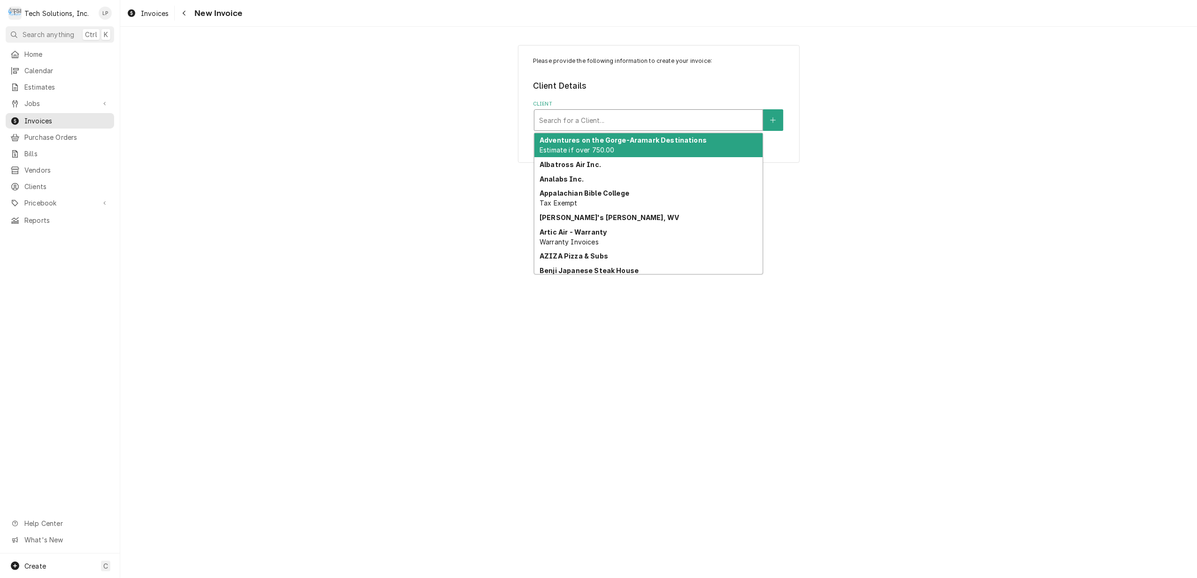 This screenshot has height=578, width=1197. What do you see at coordinates (658, 116) in the screenshot?
I see `div: Client` at bounding box center [658, 116].